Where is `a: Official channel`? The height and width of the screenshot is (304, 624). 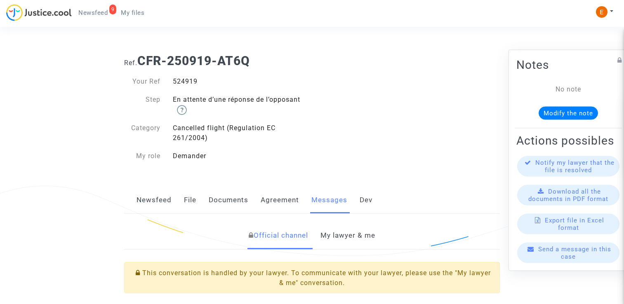 a: Official channel is located at coordinates (278, 236).